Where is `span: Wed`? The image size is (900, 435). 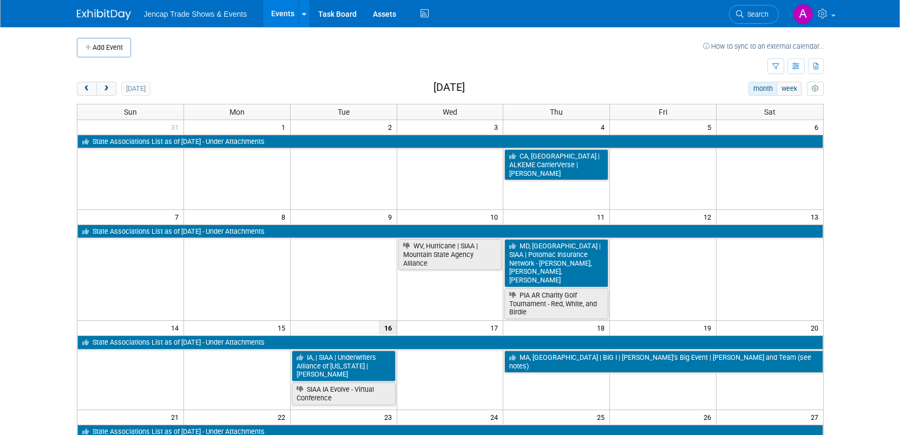
span: Wed is located at coordinates (450, 112).